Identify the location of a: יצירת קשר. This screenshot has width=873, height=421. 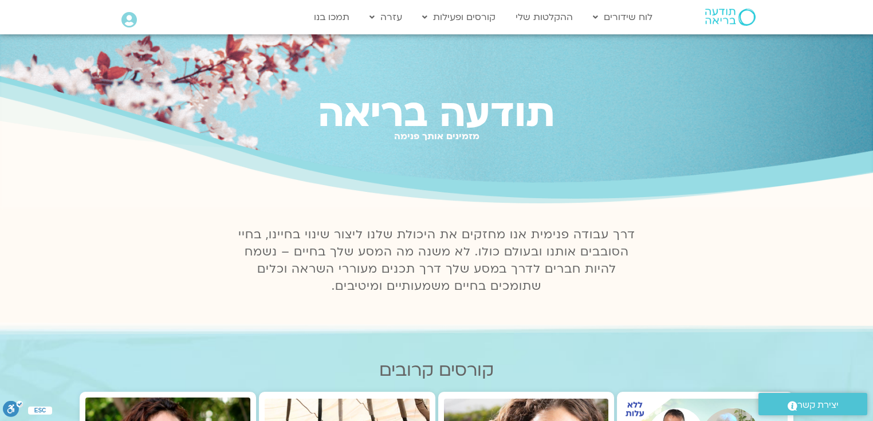
(813, 404).